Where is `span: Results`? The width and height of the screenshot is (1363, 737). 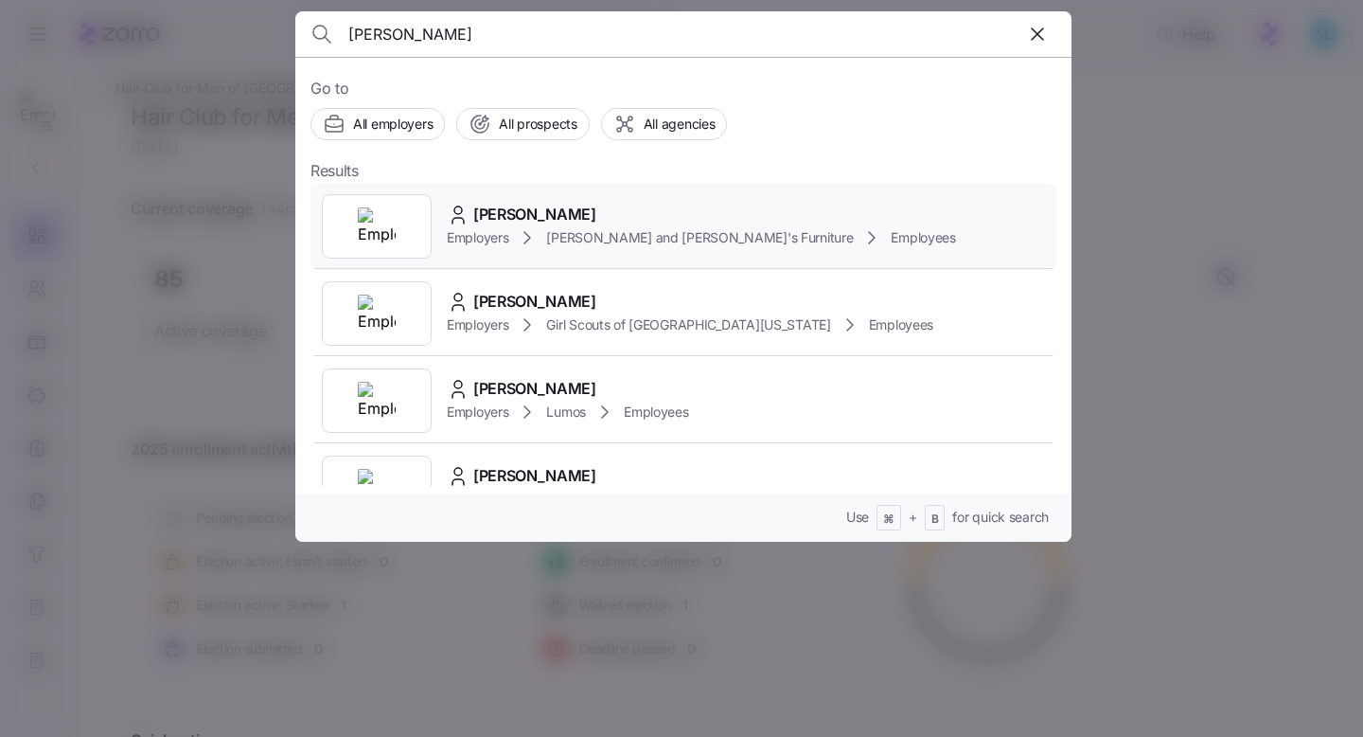
span: Results is located at coordinates (334, 170).